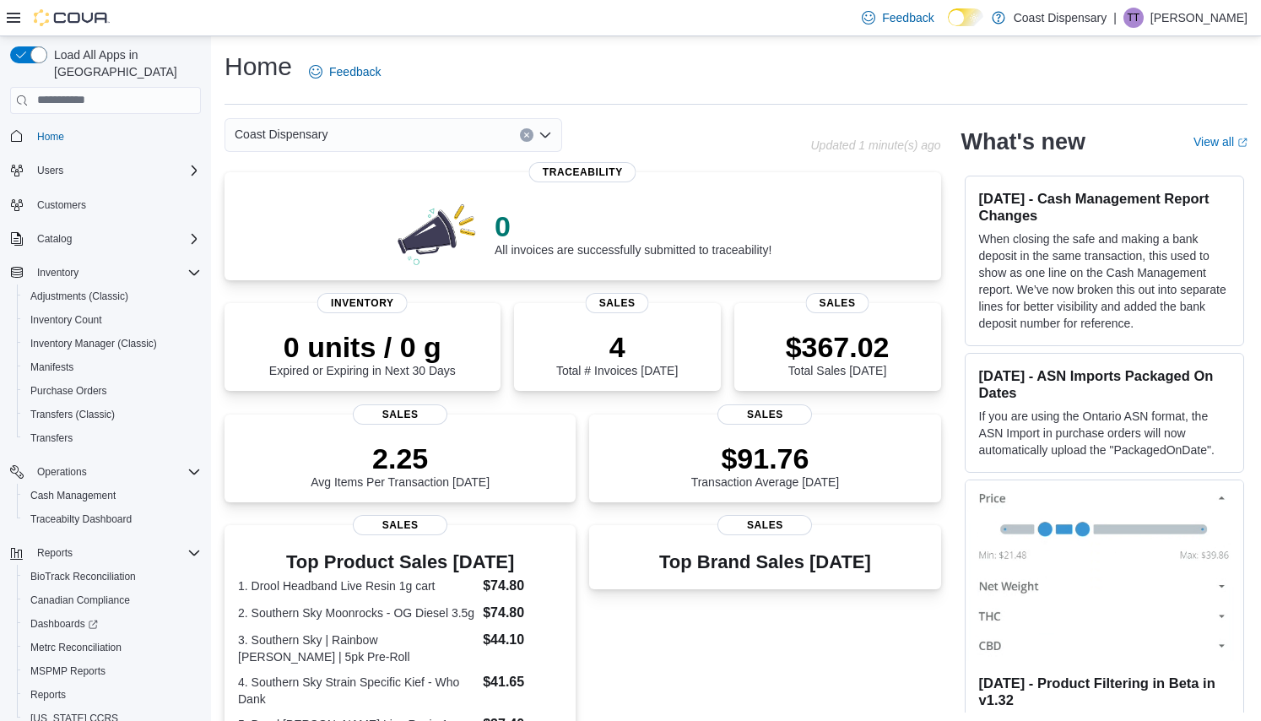 The height and width of the screenshot is (721, 1261). What do you see at coordinates (112, 438) in the screenshot?
I see `button: Transfers` at bounding box center [112, 438].